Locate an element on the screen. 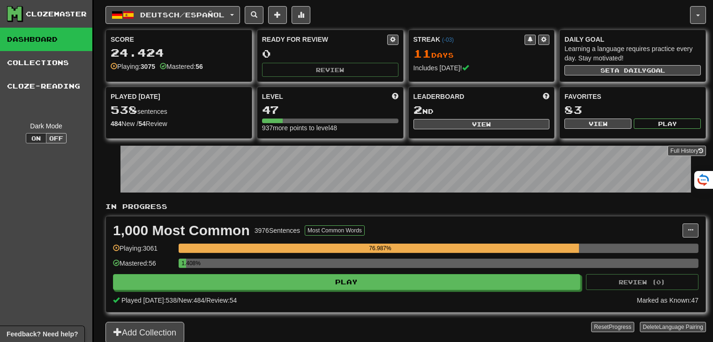 Image resolution: width=713 pixels, height=342 pixels. span: Review: 54 is located at coordinates (221, 300).